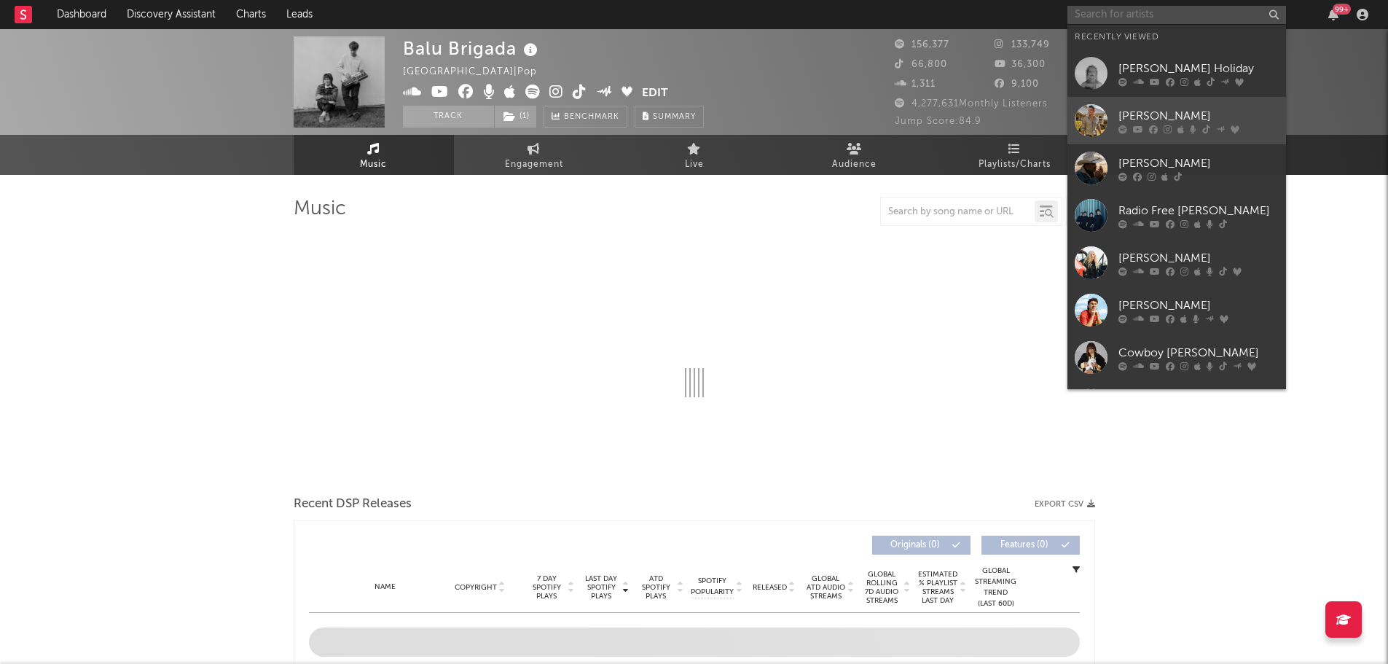 This screenshot has width=1388, height=664. What do you see at coordinates (1177, 15) in the screenshot?
I see `input: Search for artists` at bounding box center [1177, 15].